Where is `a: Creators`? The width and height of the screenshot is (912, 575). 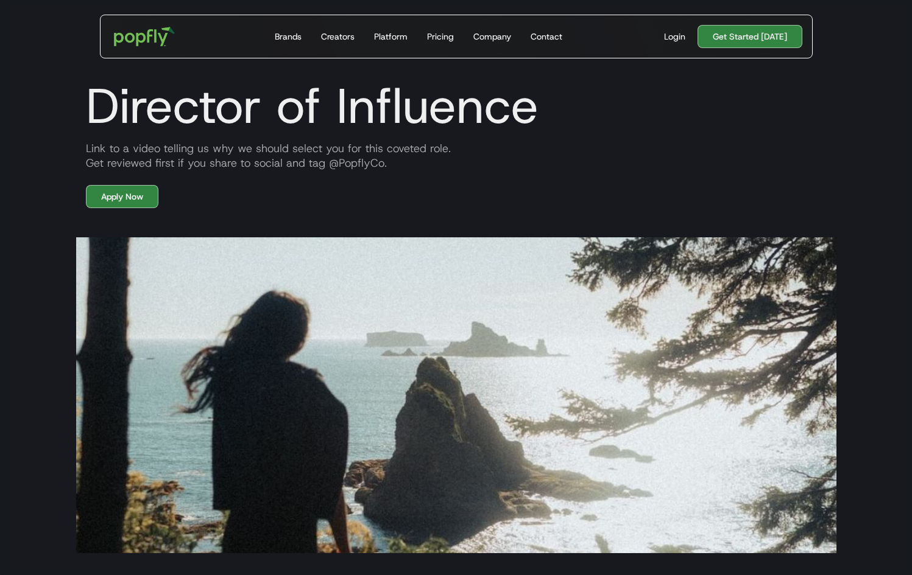
a: Creators is located at coordinates (337, 37).